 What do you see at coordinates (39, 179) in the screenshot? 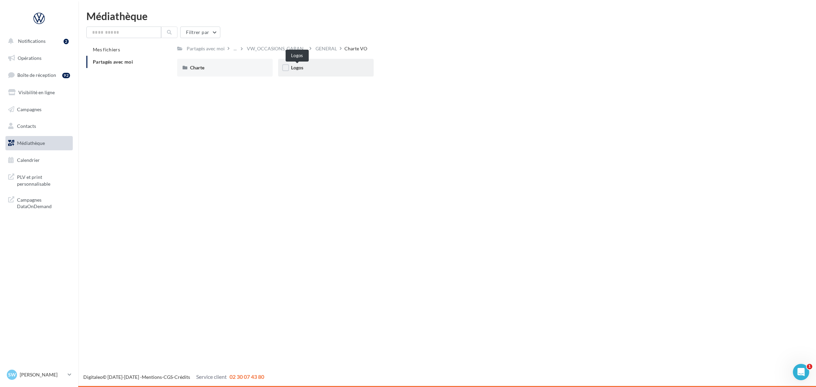
I see `a: PLV et print personnalisable` at bounding box center [39, 179].